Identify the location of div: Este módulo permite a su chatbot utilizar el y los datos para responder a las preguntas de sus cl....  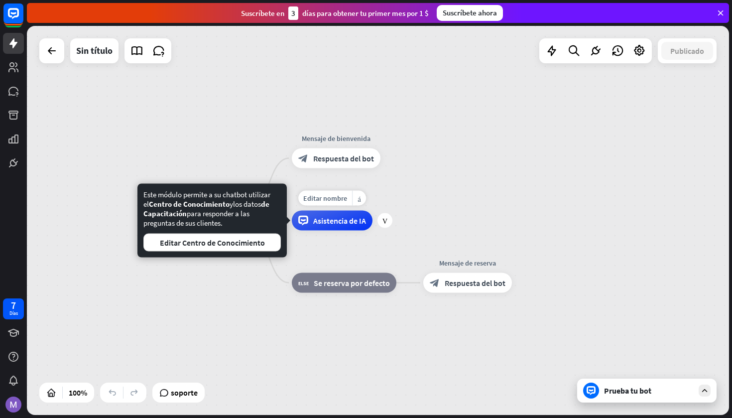
(212, 221).